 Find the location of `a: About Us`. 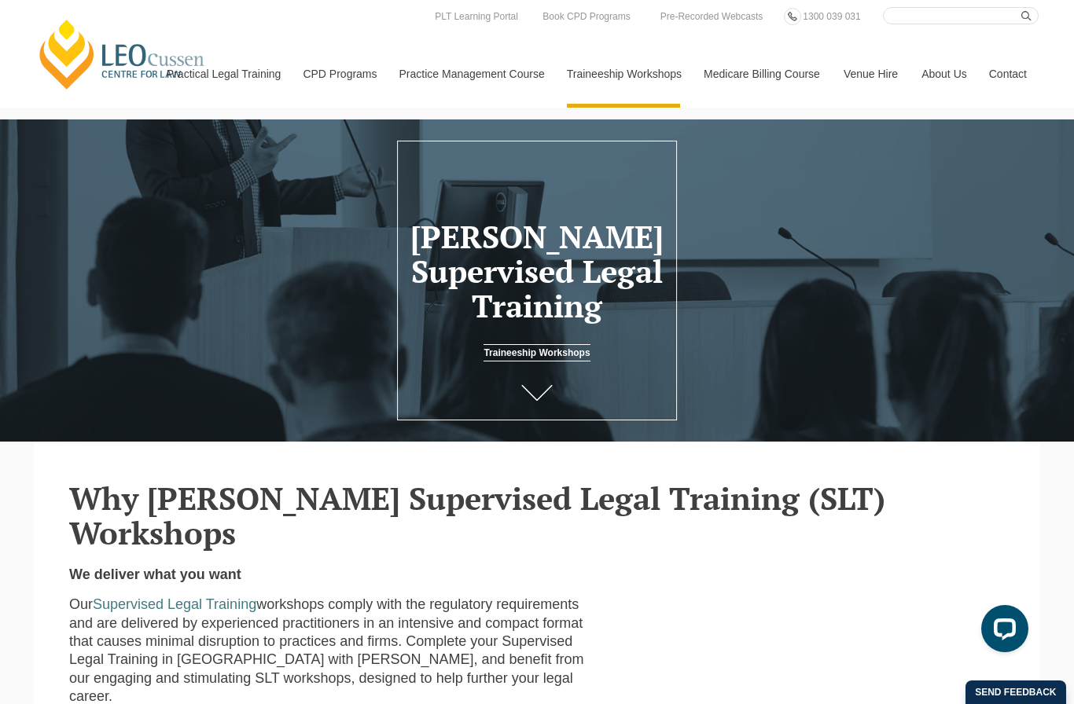

a: About Us is located at coordinates (943, 74).